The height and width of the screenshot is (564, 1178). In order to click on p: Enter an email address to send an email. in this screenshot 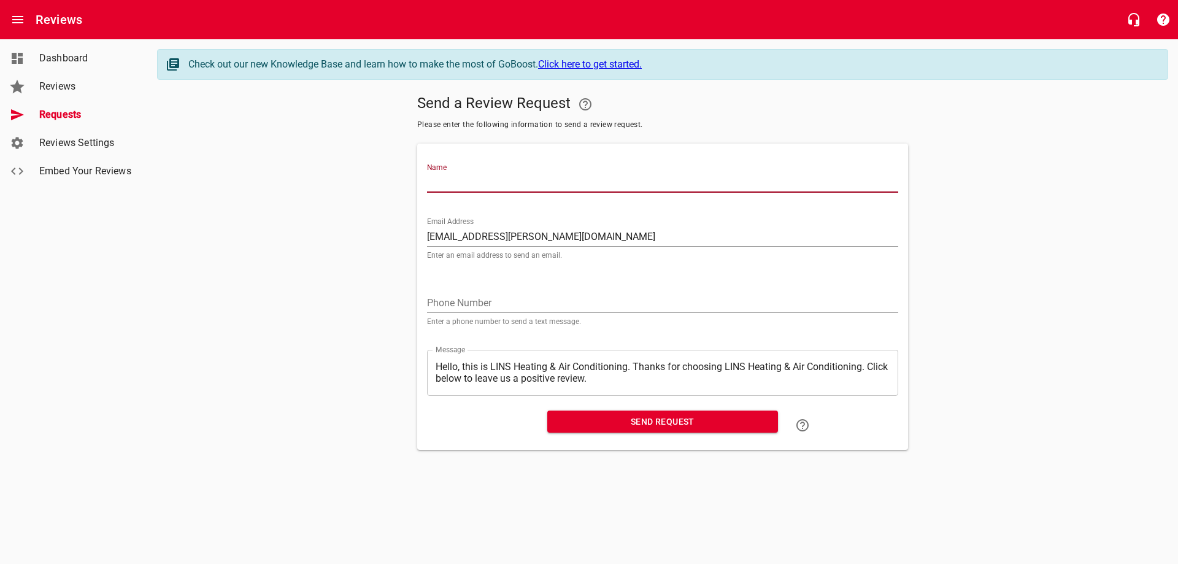, I will do `click(662, 255)`.